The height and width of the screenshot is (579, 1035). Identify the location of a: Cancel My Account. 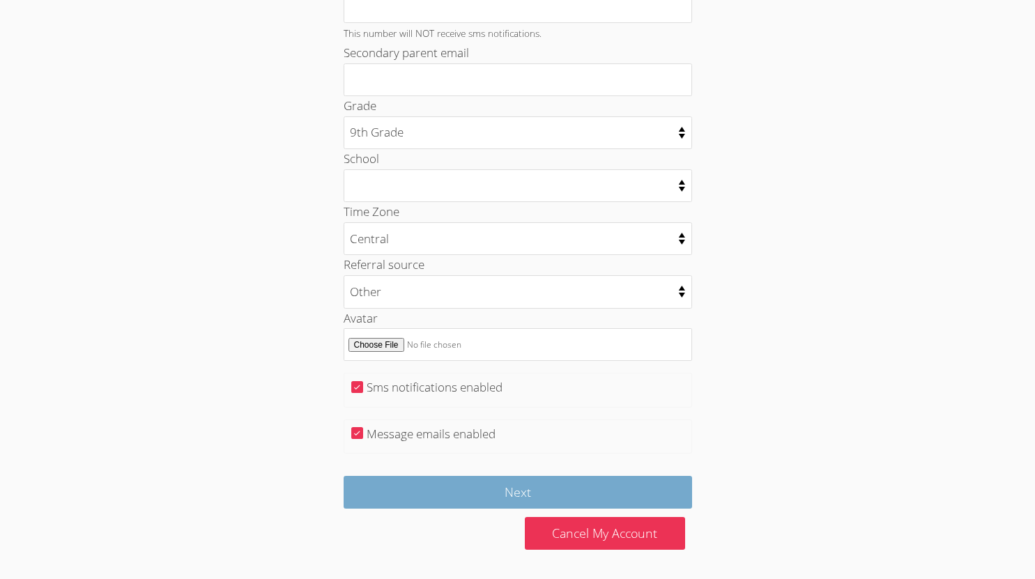
(605, 533).